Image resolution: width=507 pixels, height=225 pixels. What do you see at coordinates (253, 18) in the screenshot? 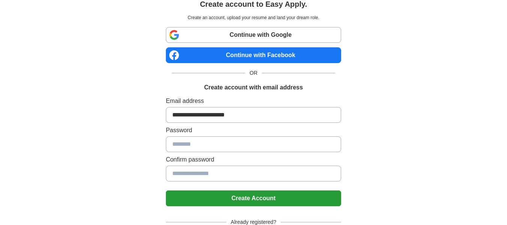
I see `p: Create an account, upload your resume and land your dream role.` at bounding box center [253, 18].